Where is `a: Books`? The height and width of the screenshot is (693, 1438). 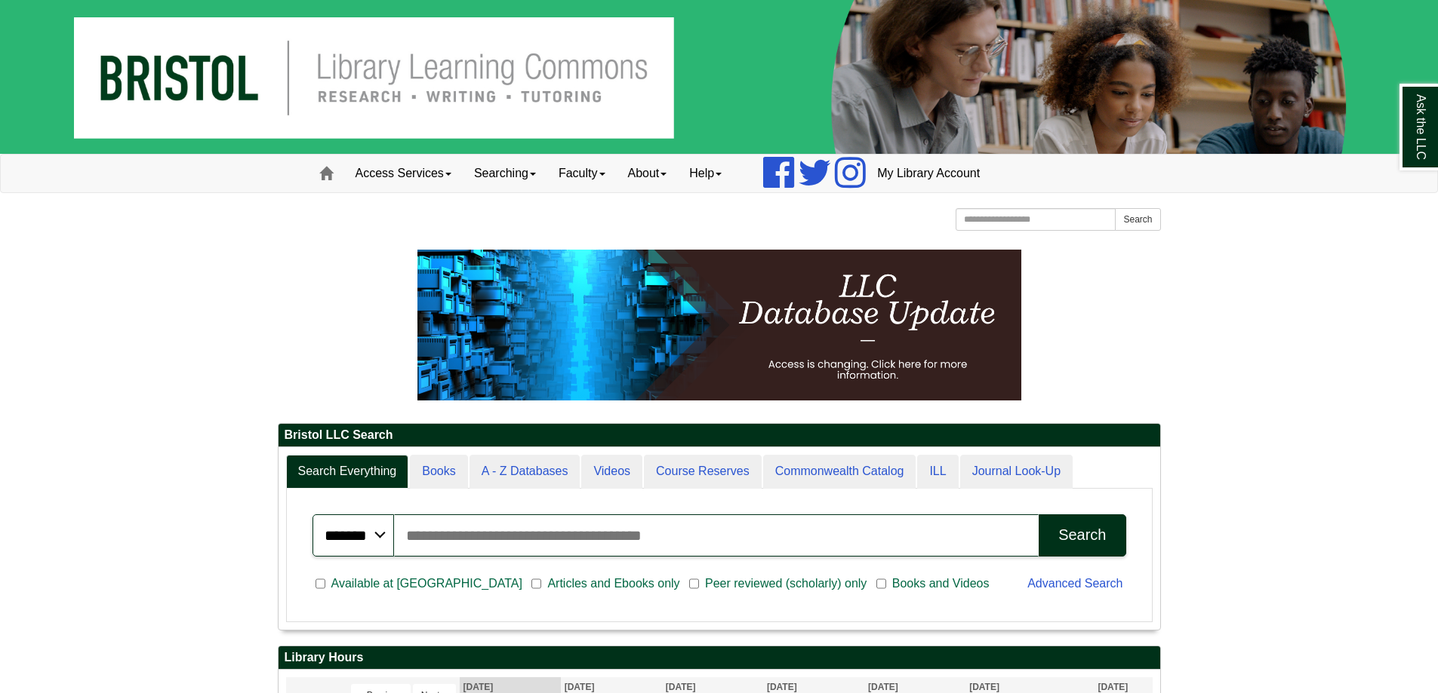
a: Books is located at coordinates (438, 472).